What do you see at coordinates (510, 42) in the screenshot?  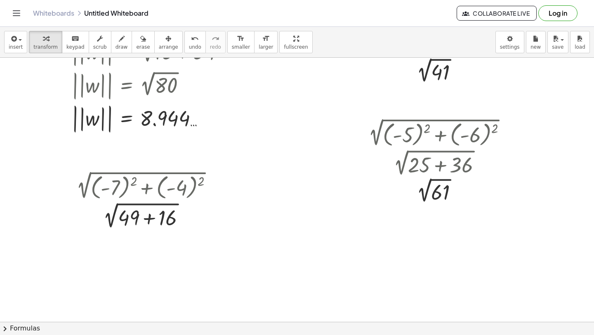 I see `button: settings` at bounding box center [510, 42].